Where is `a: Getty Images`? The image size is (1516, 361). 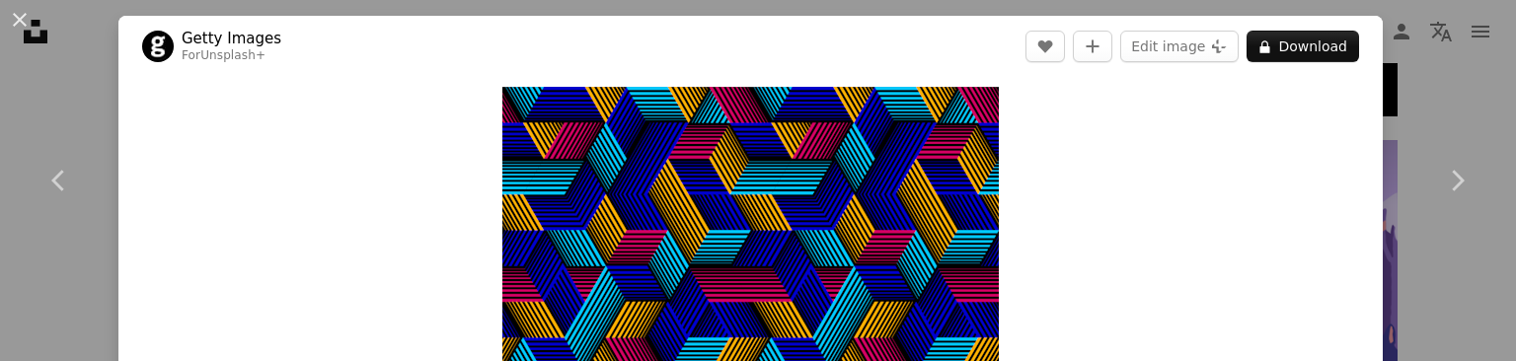 a: Getty Images is located at coordinates (231, 38).